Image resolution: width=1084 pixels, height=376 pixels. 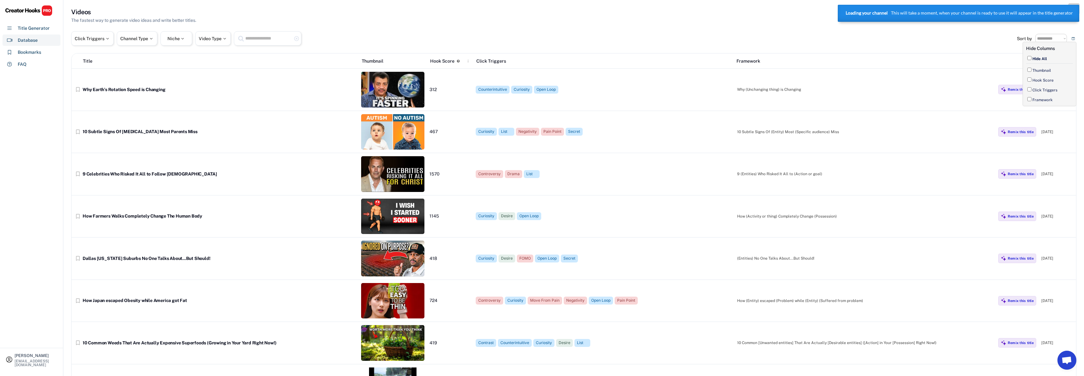 What do you see at coordinates (1045, 90) in the screenshot?
I see `label: Click Triggers` at bounding box center [1045, 90].